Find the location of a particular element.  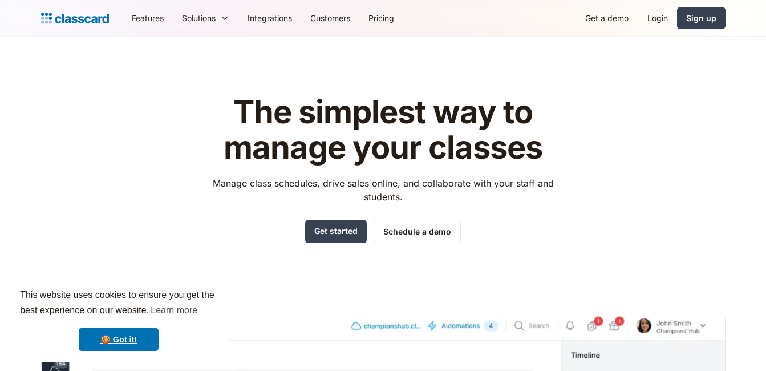

a: Get a demo is located at coordinates (607, 18).